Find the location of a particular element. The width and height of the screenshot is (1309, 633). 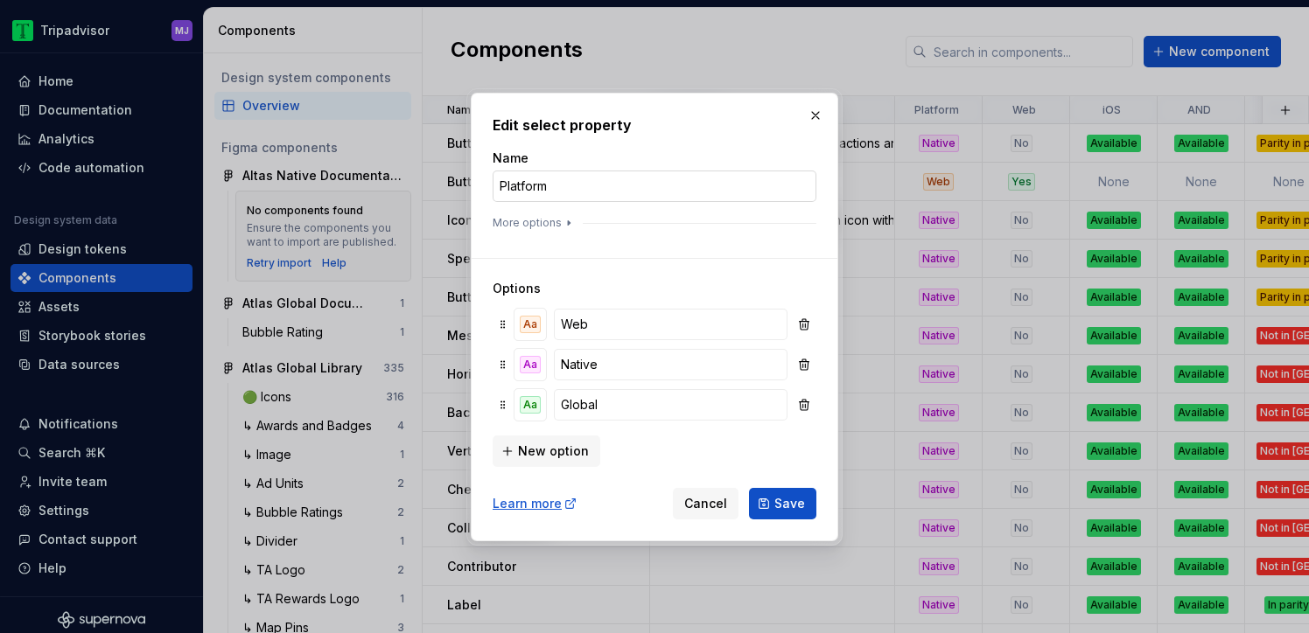

span: Cancel is located at coordinates (705, 504).